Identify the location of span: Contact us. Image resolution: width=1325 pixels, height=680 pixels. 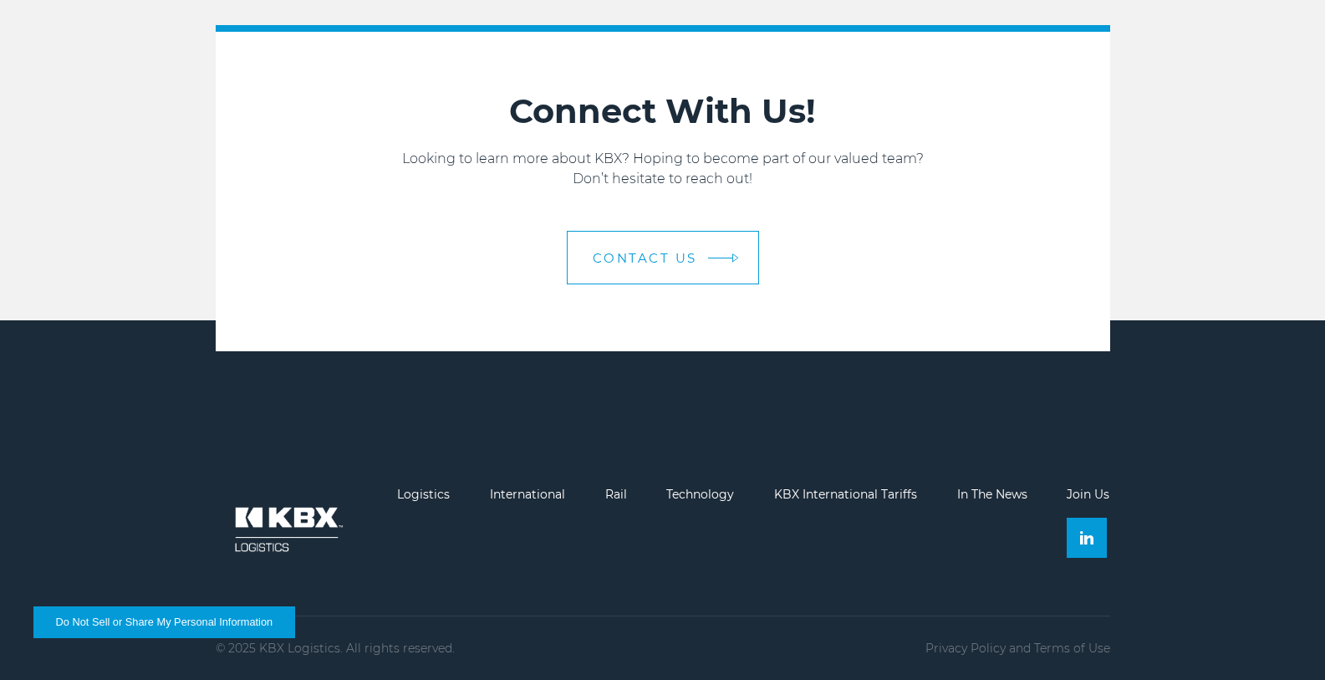
(645, 258).